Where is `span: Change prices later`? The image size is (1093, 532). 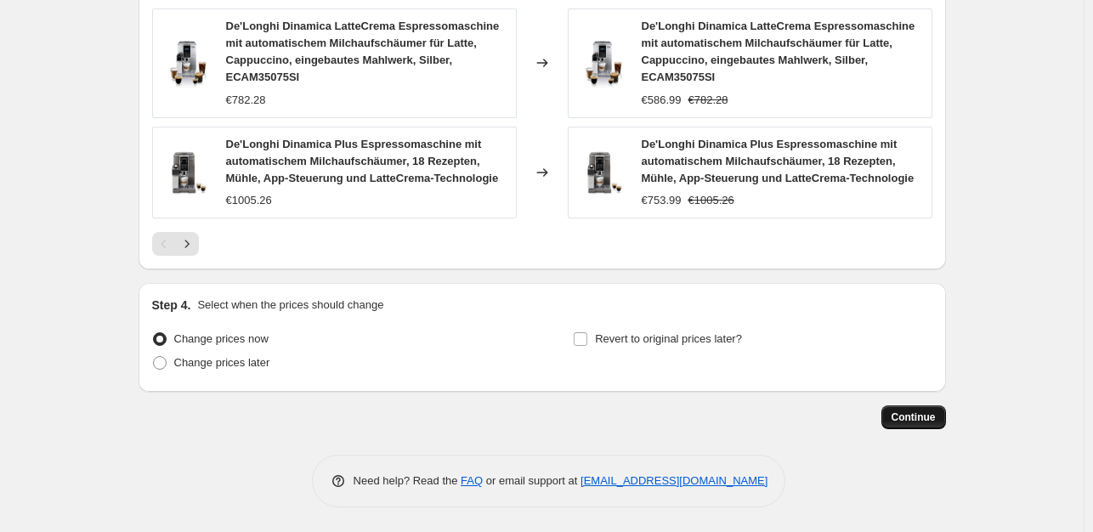 span: Change prices later is located at coordinates (222, 362).